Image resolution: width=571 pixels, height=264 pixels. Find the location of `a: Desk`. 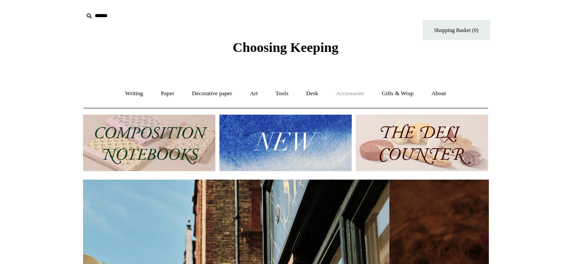

a: Desk is located at coordinates (312, 93).